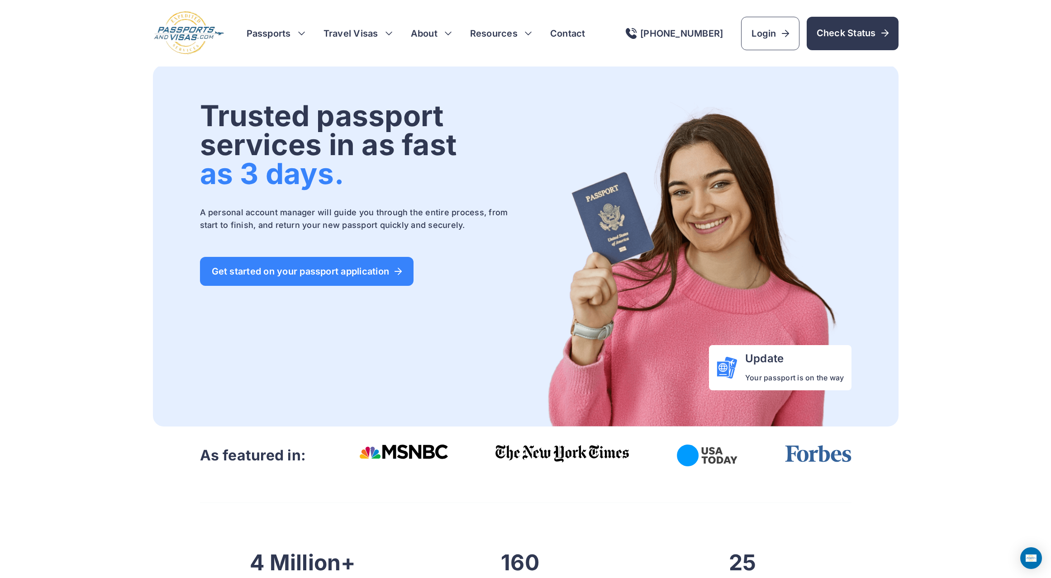 The width and height of the screenshot is (1051, 578). I want to click on a: Contact, so click(568, 33).